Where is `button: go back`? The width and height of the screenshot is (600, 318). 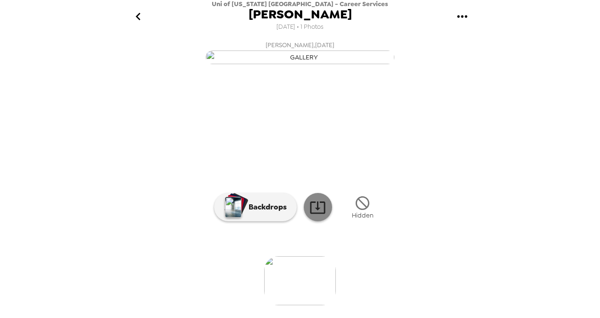
button: go back is located at coordinates (138, 17).